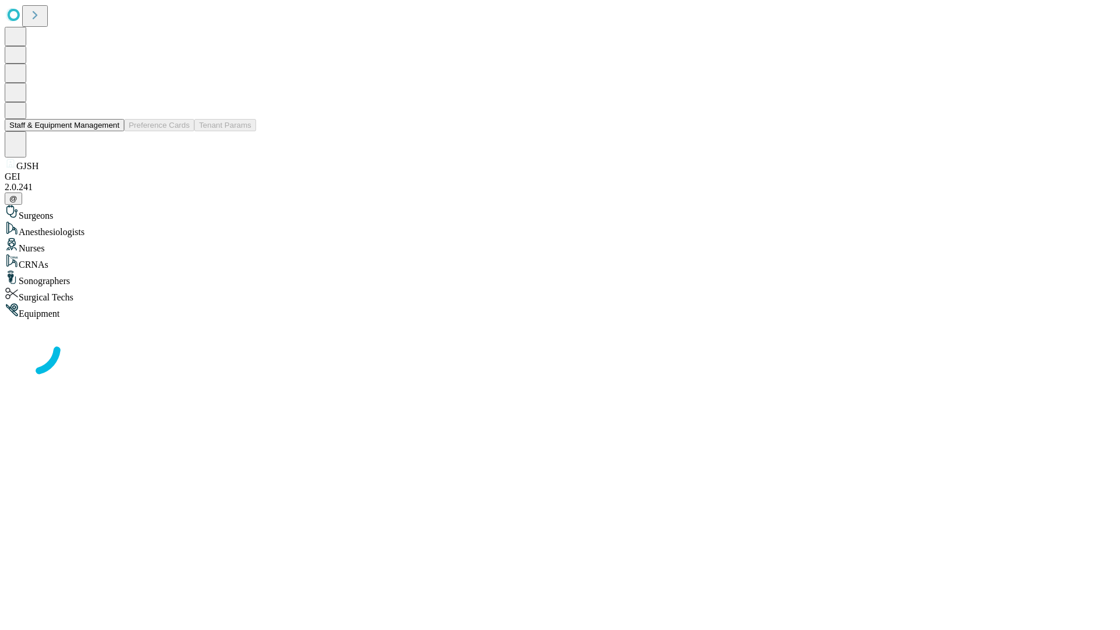 Image resolution: width=1120 pixels, height=630 pixels. What do you see at coordinates (560, 295) in the screenshot?
I see `div: Surgical Techs` at bounding box center [560, 295].